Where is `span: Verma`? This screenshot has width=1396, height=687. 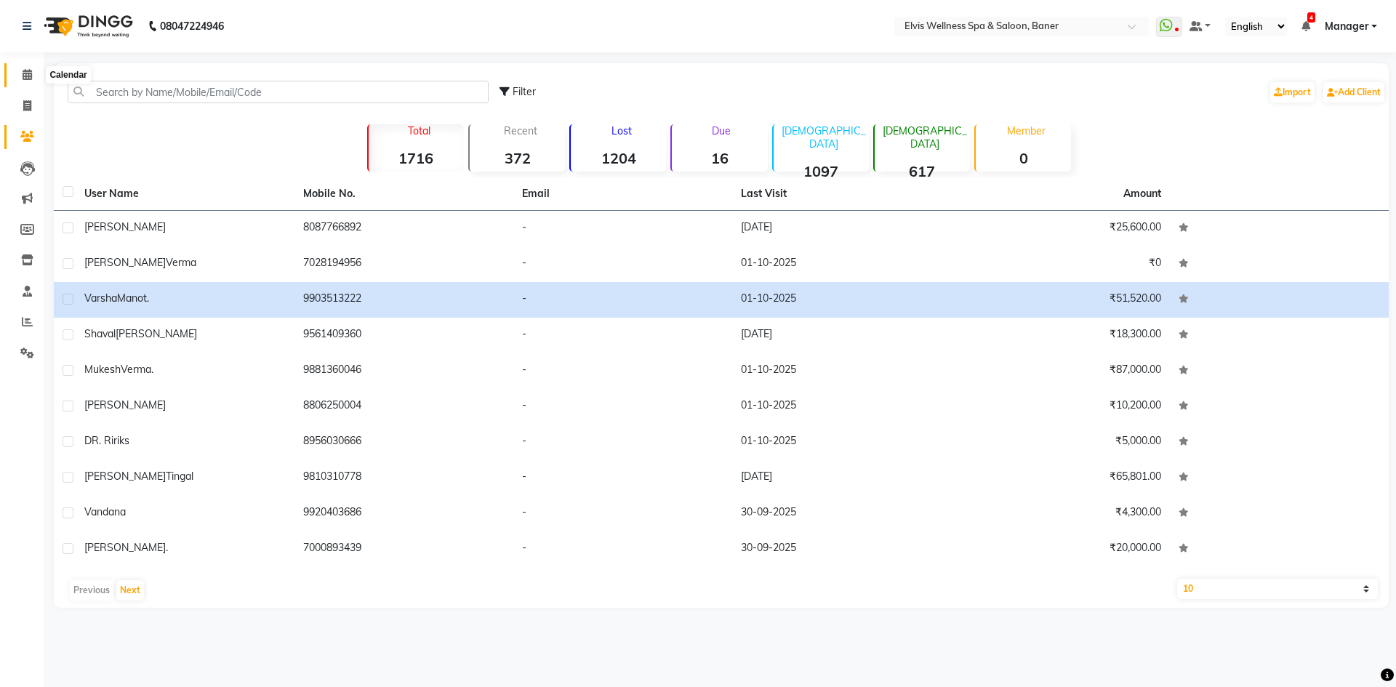 span: Verma is located at coordinates (181, 263).